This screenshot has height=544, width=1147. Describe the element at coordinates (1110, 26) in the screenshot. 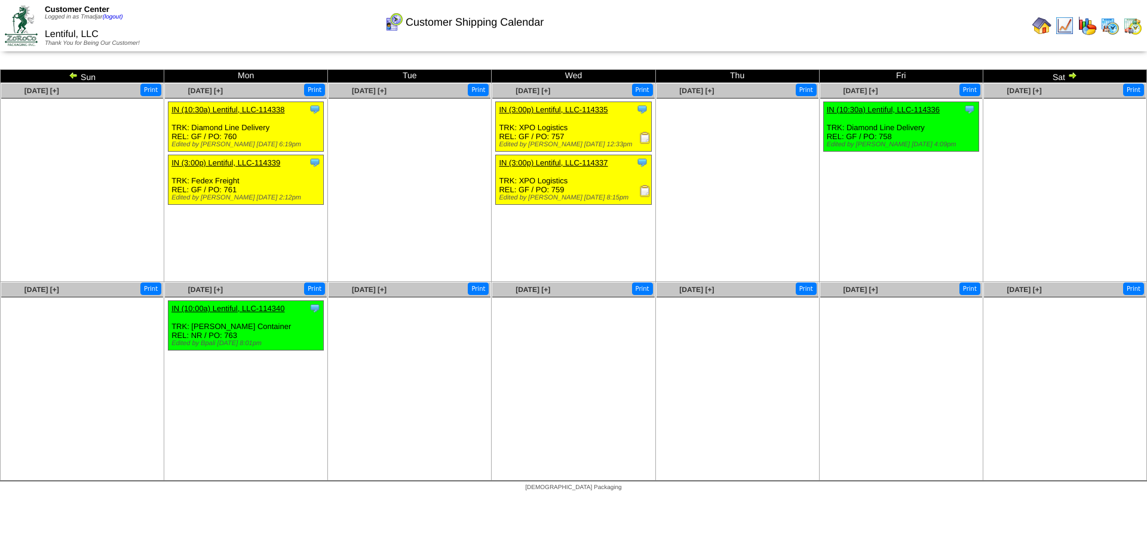

I see `img: calendarprod.gif` at that location.